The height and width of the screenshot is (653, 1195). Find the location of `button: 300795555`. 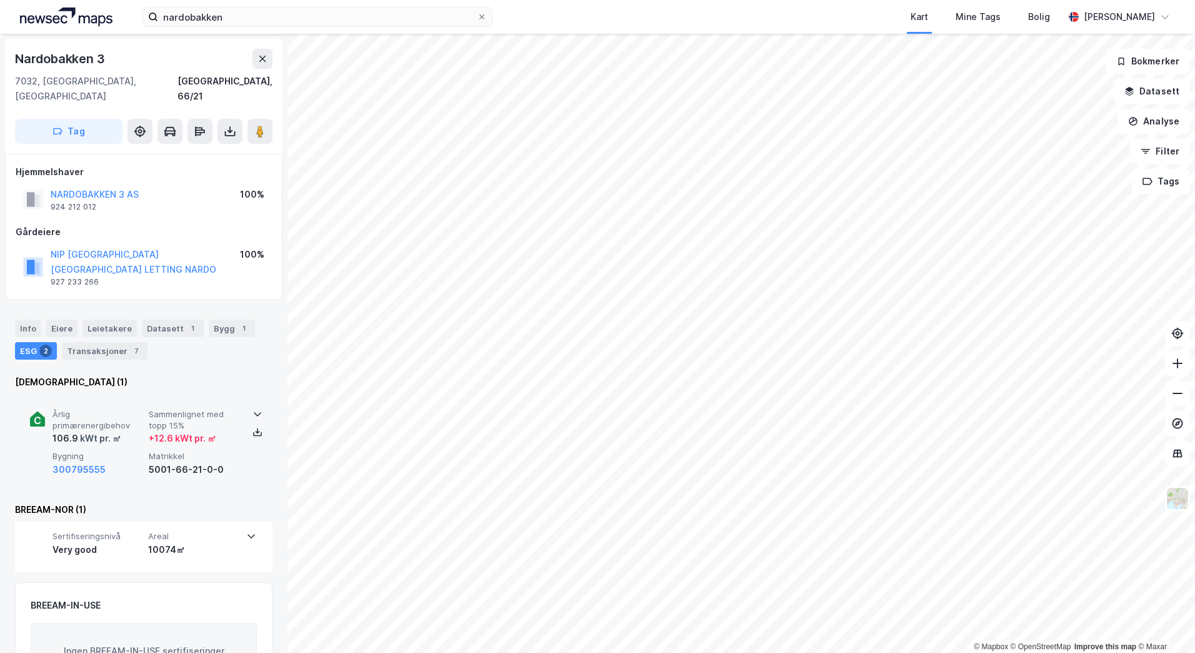

button: 300795555 is located at coordinates (79, 470).